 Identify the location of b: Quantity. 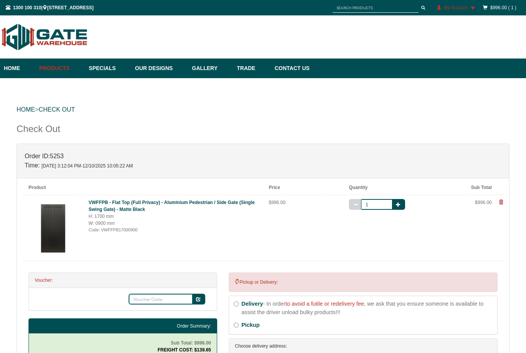
(358, 187).